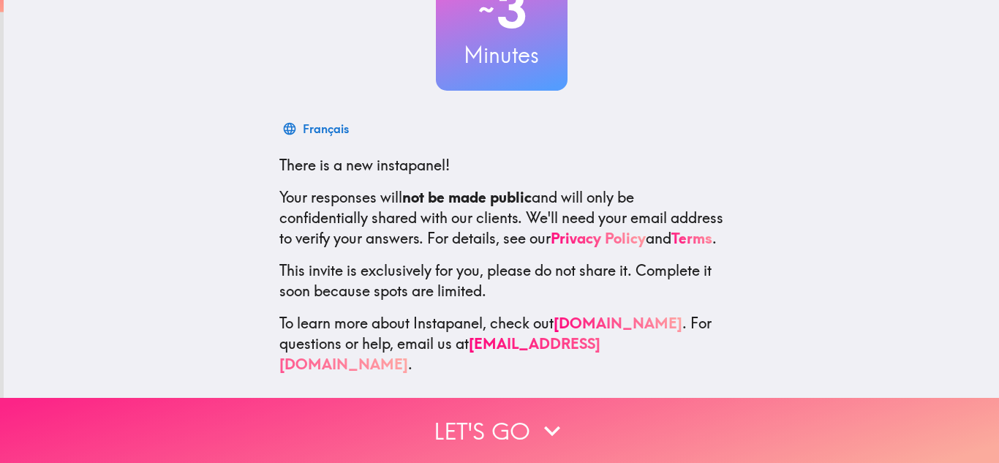 This screenshot has width=999, height=463. Describe the element at coordinates (502, 55) in the screenshot. I see `h3: Minutes` at that location.